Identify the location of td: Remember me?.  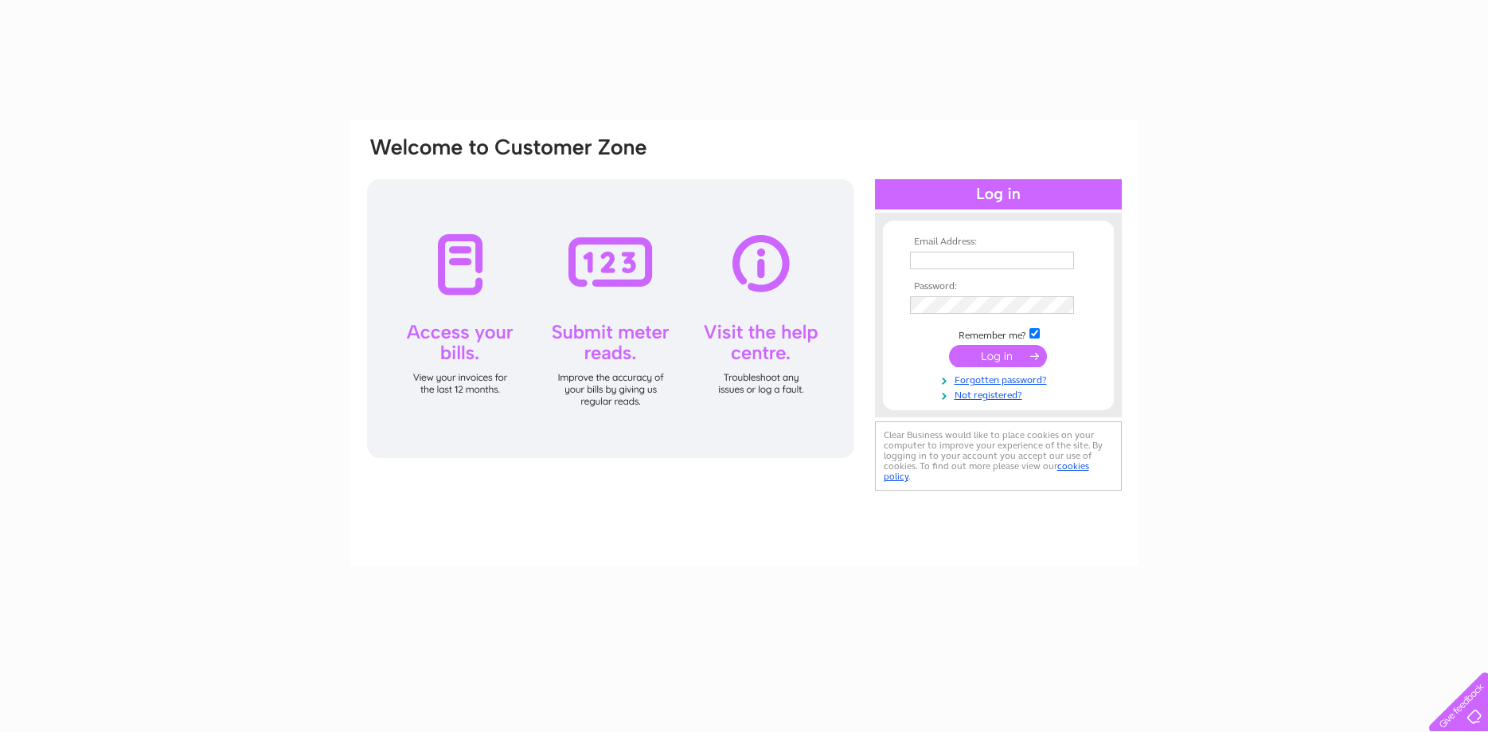
(998, 334).